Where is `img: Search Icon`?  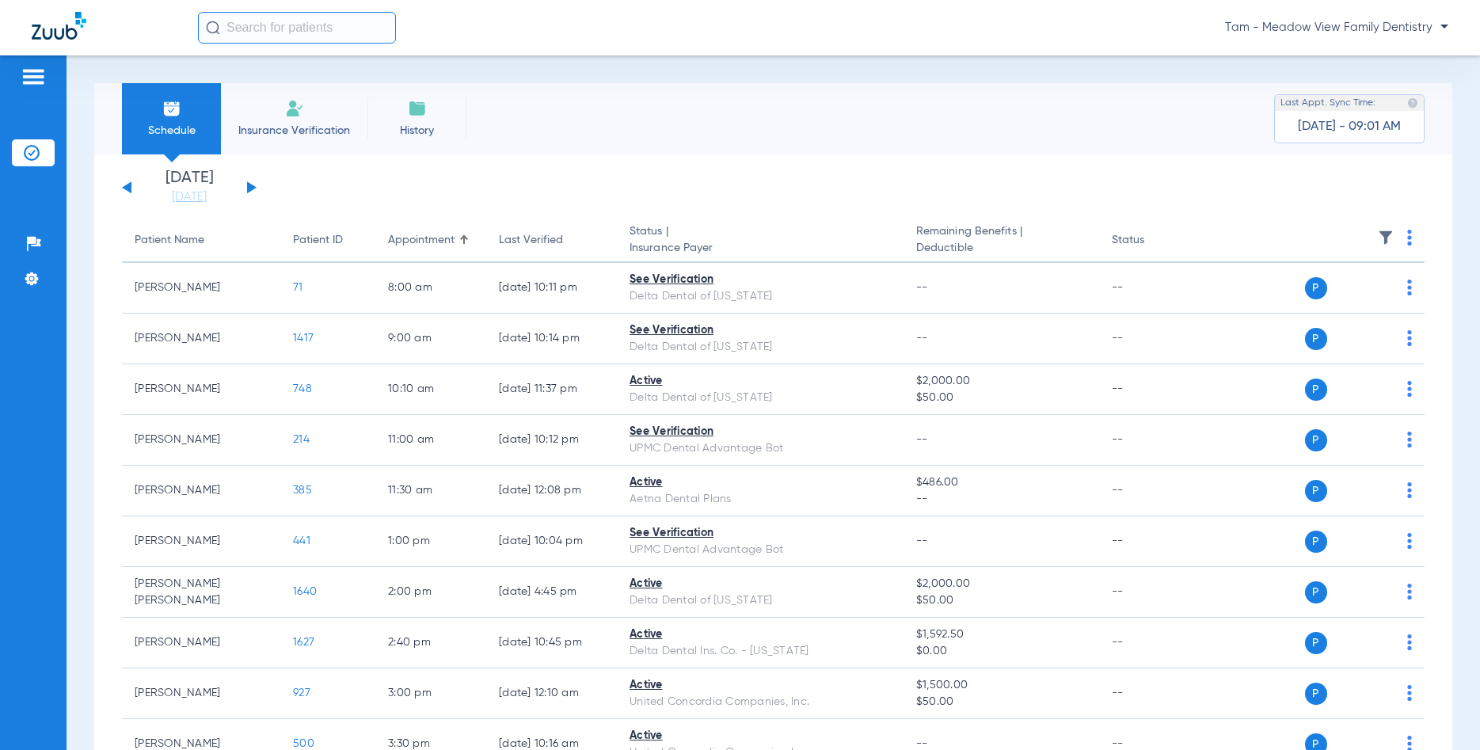 img: Search Icon is located at coordinates (213, 28).